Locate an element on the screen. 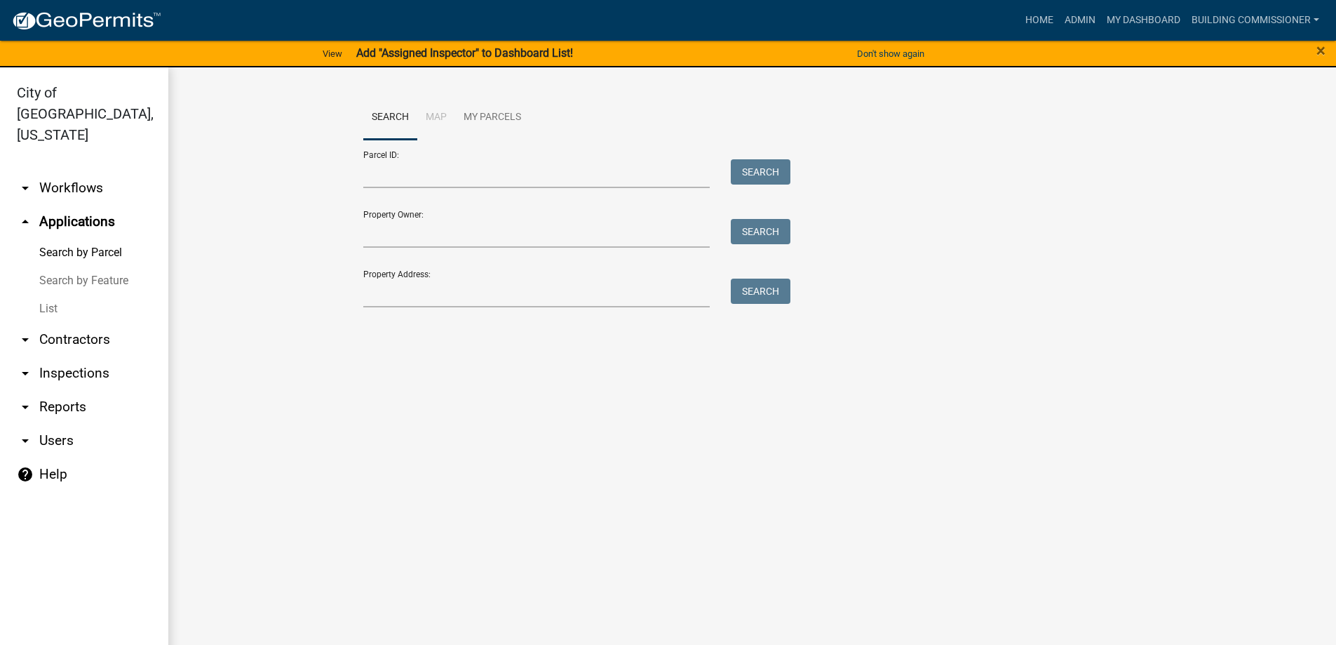  a: My Dashboard is located at coordinates (1144, 20).